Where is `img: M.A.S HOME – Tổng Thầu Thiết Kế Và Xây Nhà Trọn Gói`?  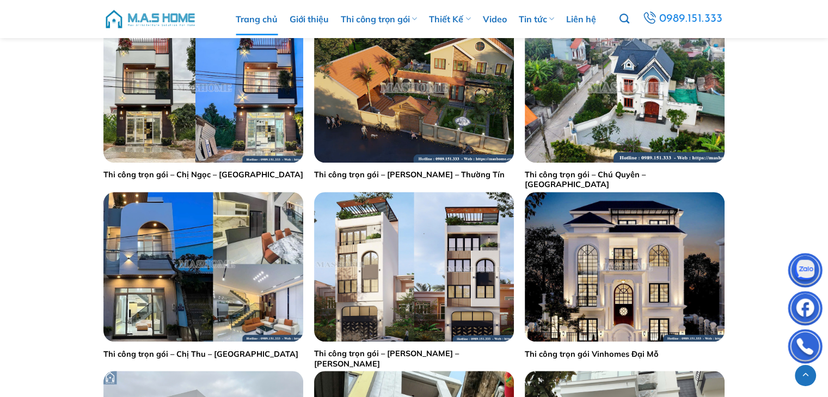 img: M.A.S HOME – Tổng Thầu Thiết Kế Và Xây Nhà Trọn Gói is located at coordinates (150, 19).